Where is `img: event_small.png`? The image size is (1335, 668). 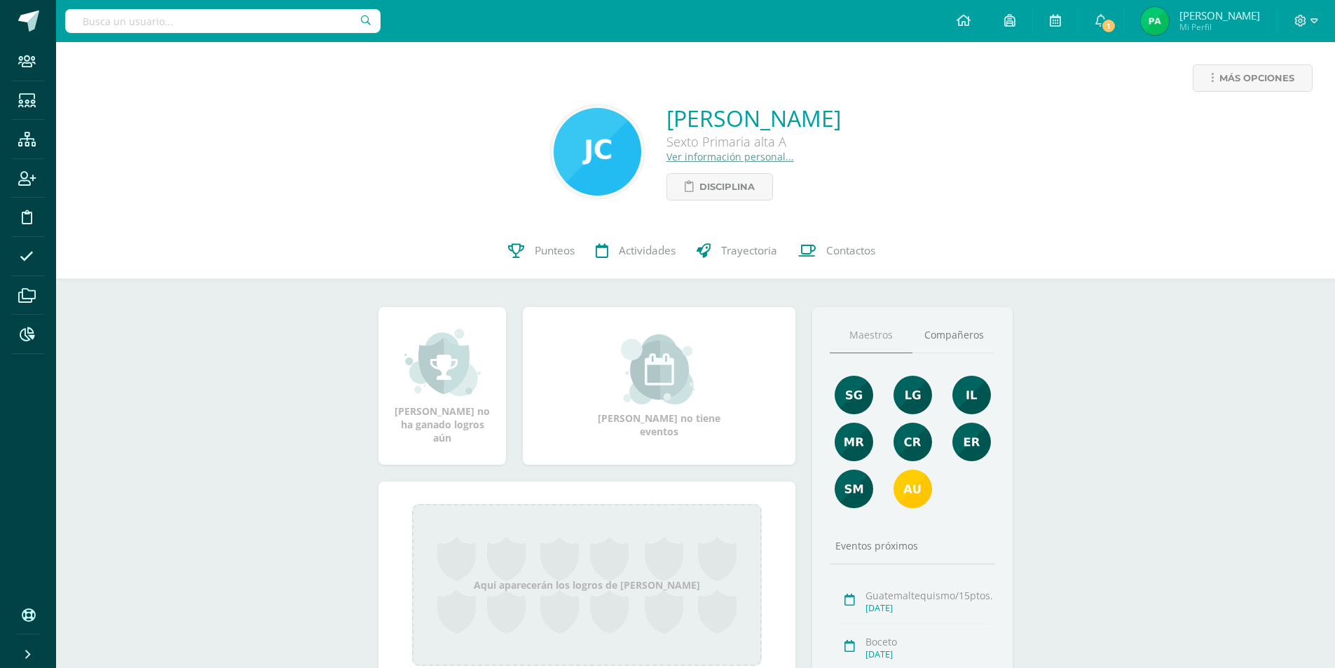 img: event_small.png is located at coordinates (659, 369).